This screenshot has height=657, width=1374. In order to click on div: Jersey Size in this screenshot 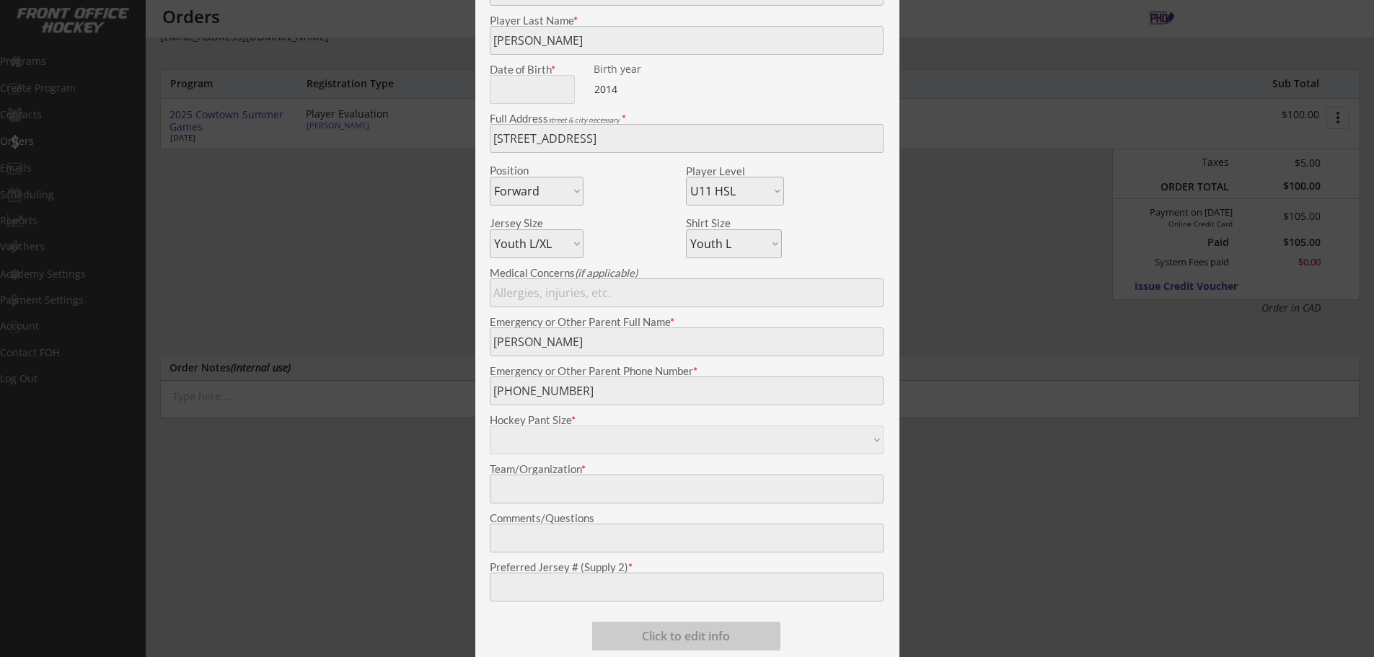, I will do `click(527, 223)`.